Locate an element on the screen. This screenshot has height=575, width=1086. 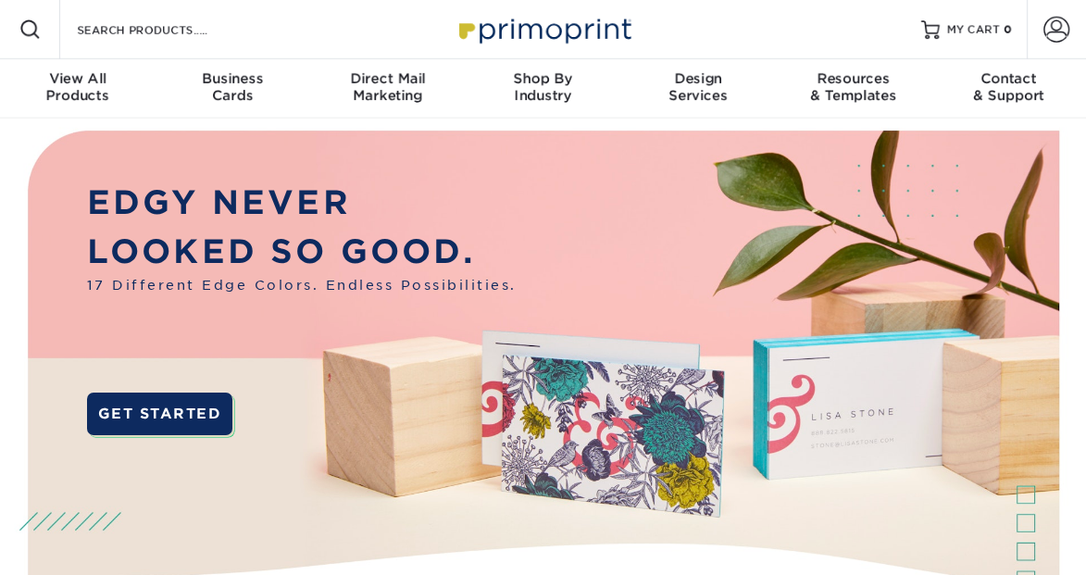
p: LOOKED SO GOOD. is located at coordinates (302, 251).